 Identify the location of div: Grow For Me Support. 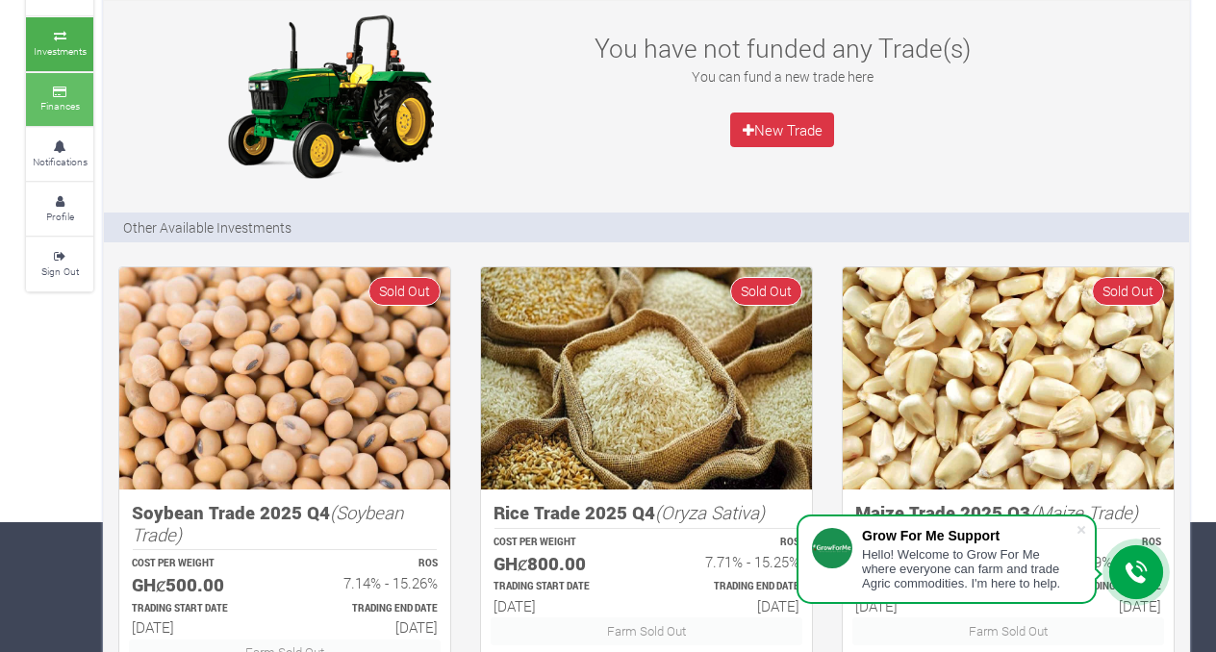
(969, 536).